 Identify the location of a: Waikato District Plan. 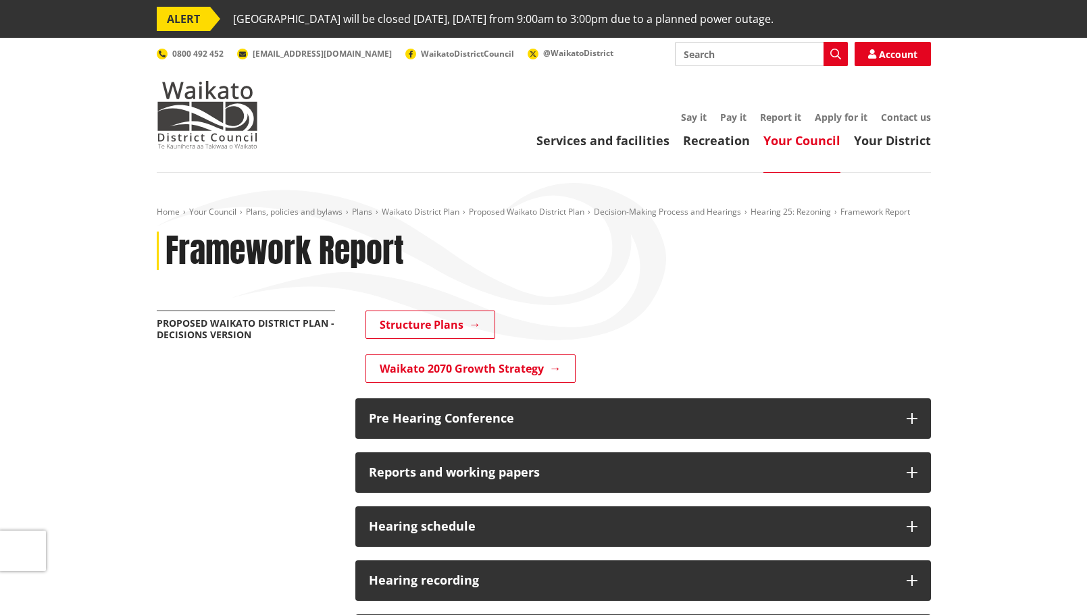
(420, 211).